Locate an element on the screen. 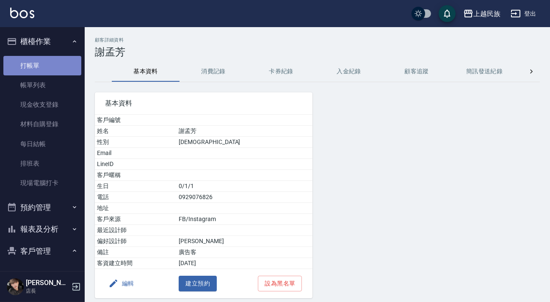  td: 地址 is located at coordinates (136, 209).